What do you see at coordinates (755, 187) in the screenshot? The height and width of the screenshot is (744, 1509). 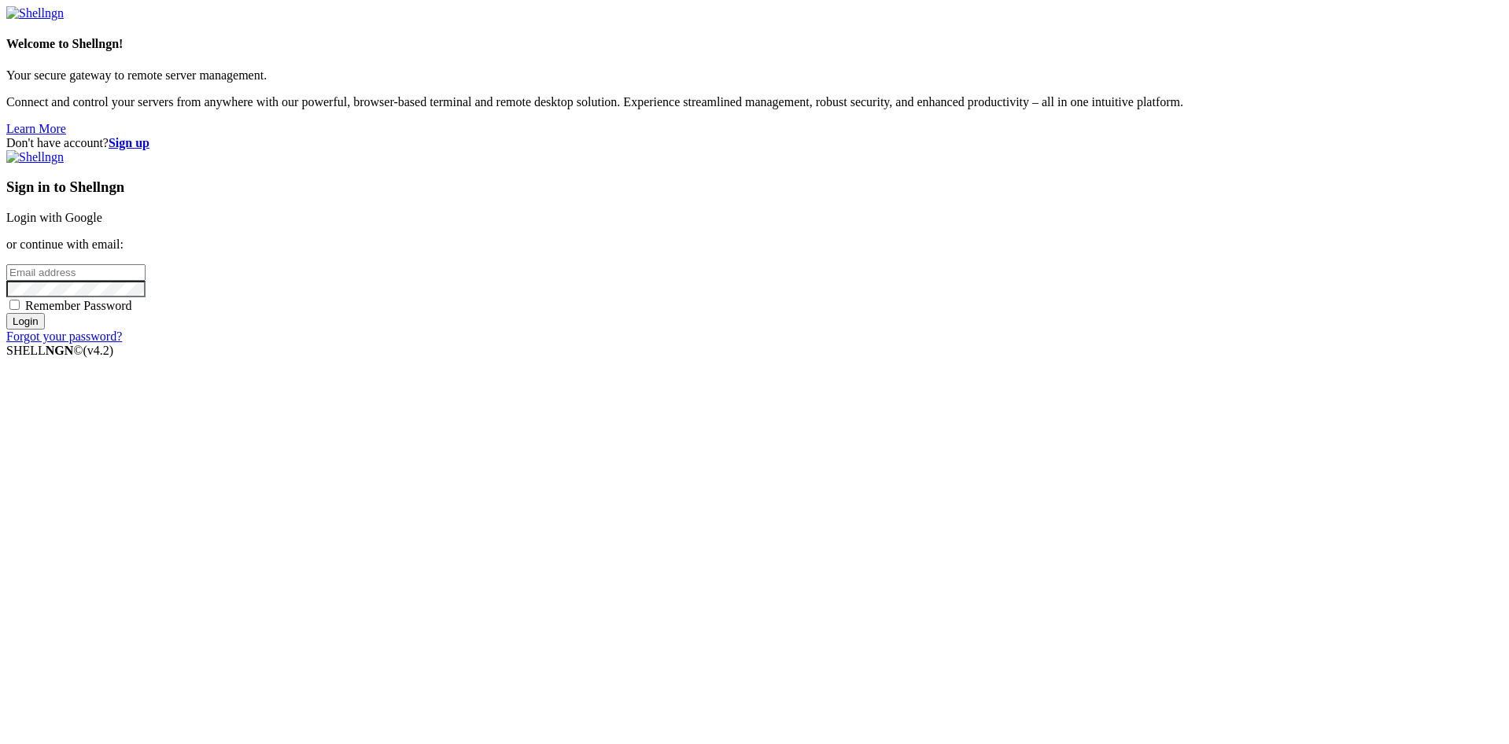 I see `h3: Sign in to Shellngn` at bounding box center [755, 187].